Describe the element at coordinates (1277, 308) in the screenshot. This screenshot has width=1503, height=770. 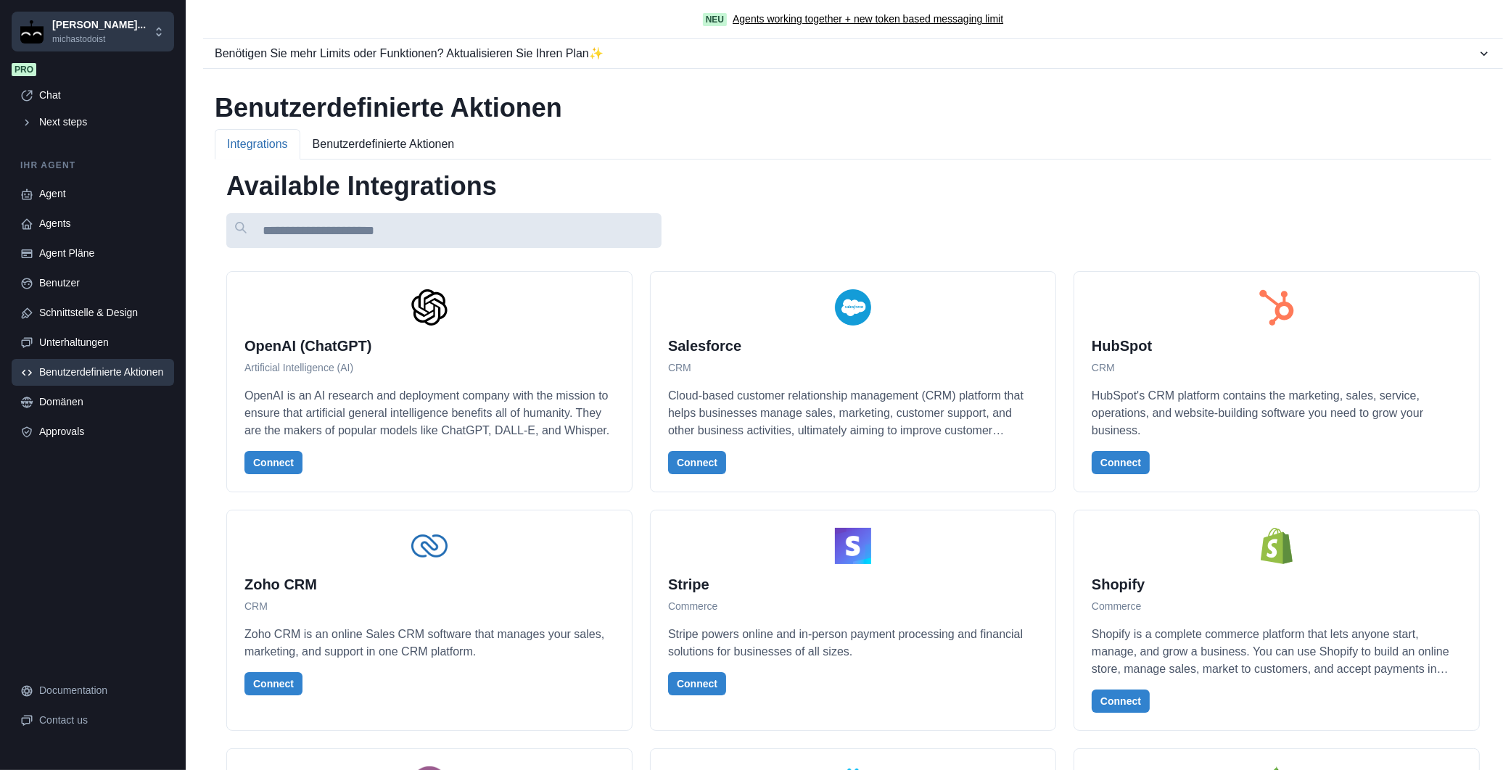
I see `img: HubSpot` at that location.